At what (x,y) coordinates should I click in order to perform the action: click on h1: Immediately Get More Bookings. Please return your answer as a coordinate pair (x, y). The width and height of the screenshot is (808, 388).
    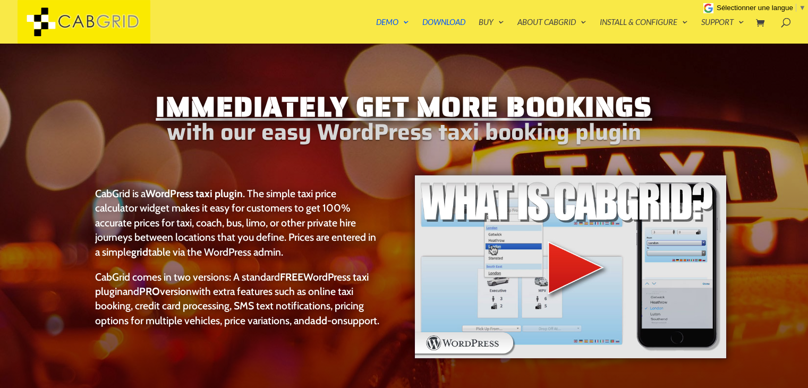
    Looking at the image, I should click on (404, 109).